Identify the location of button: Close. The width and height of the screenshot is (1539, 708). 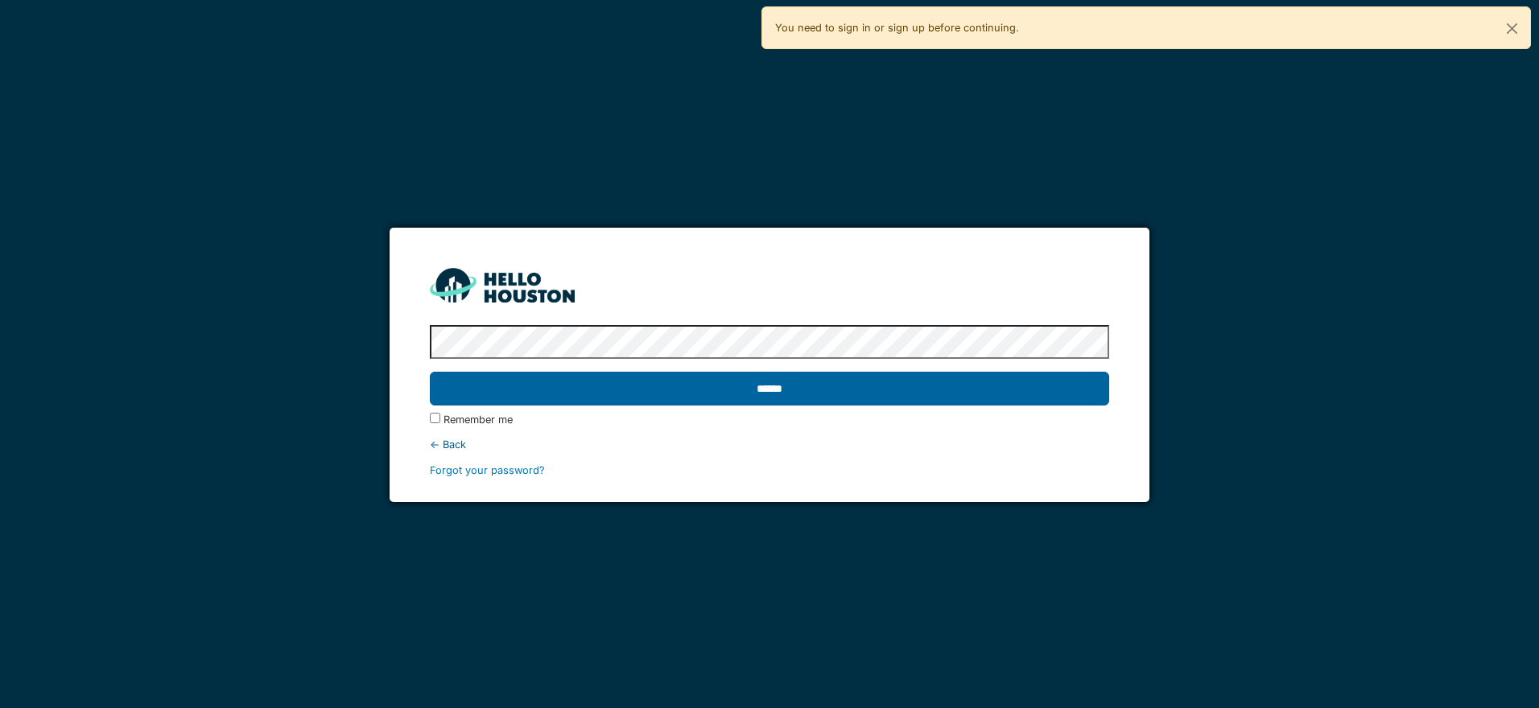
(1511, 28).